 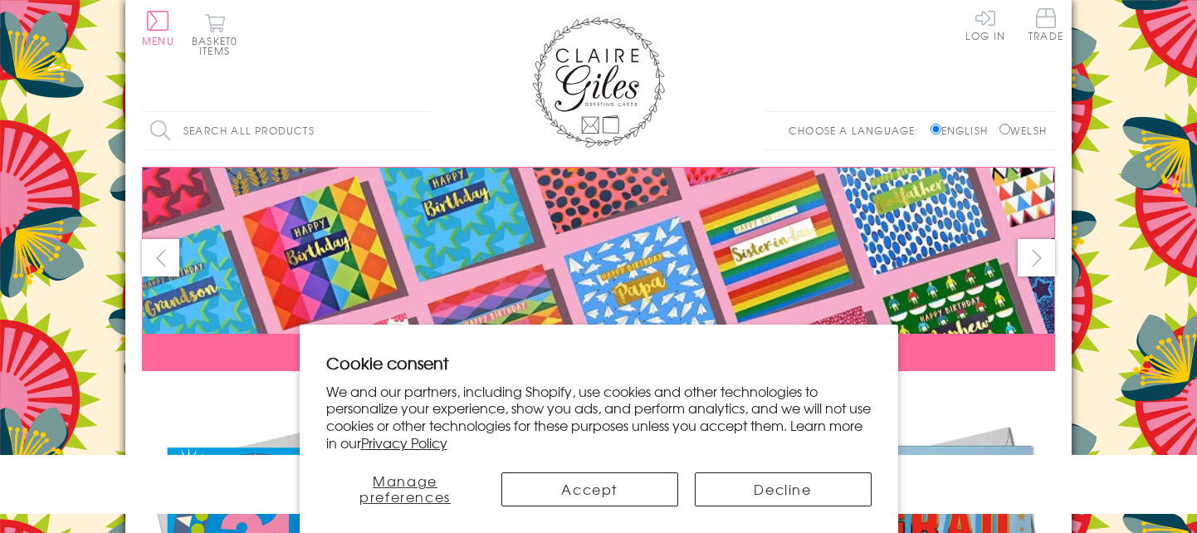 I want to click on button: Accept, so click(x=589, y=489).